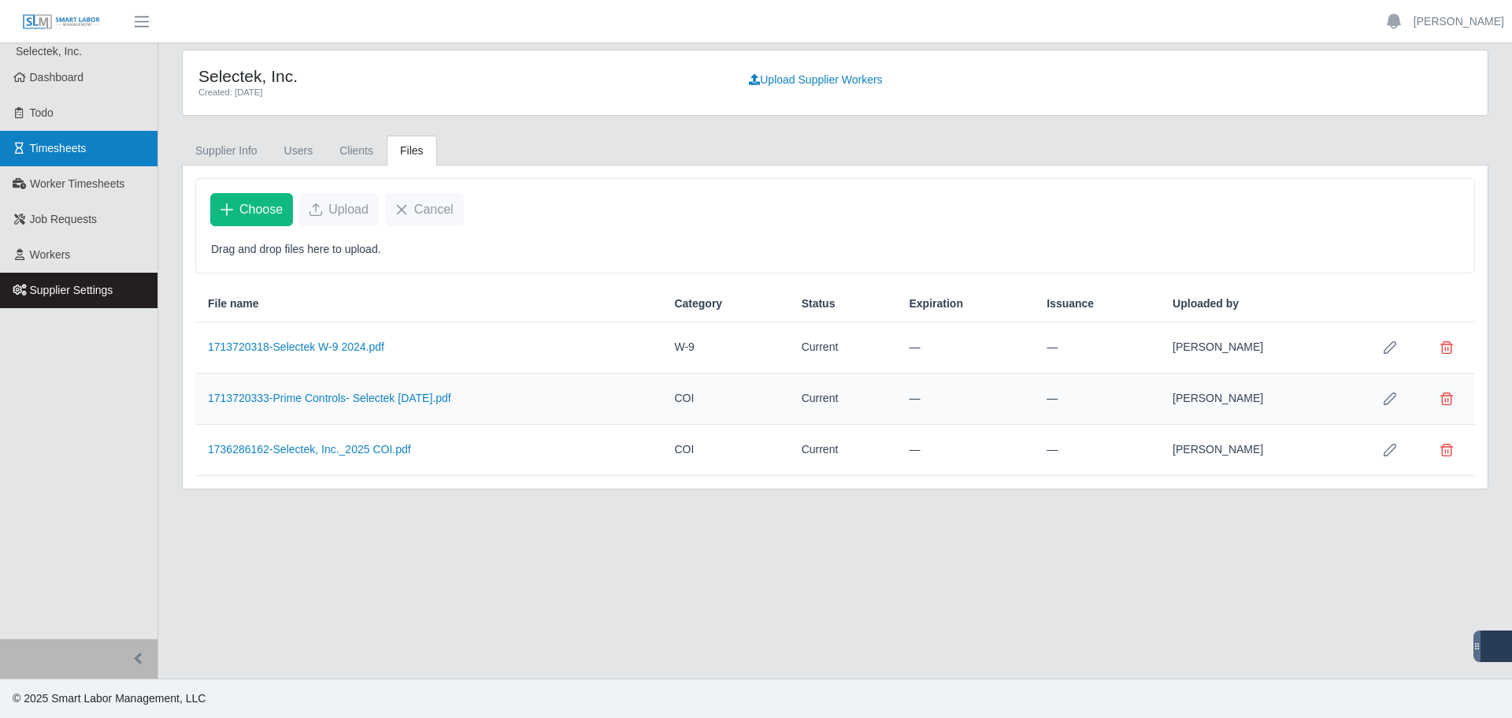 Image resolution: width=1512 pixels, height=718 pixels. Describe the element at coordinates (72, 290) in the screenshot. I see `span: Supplier Settings` at that location.